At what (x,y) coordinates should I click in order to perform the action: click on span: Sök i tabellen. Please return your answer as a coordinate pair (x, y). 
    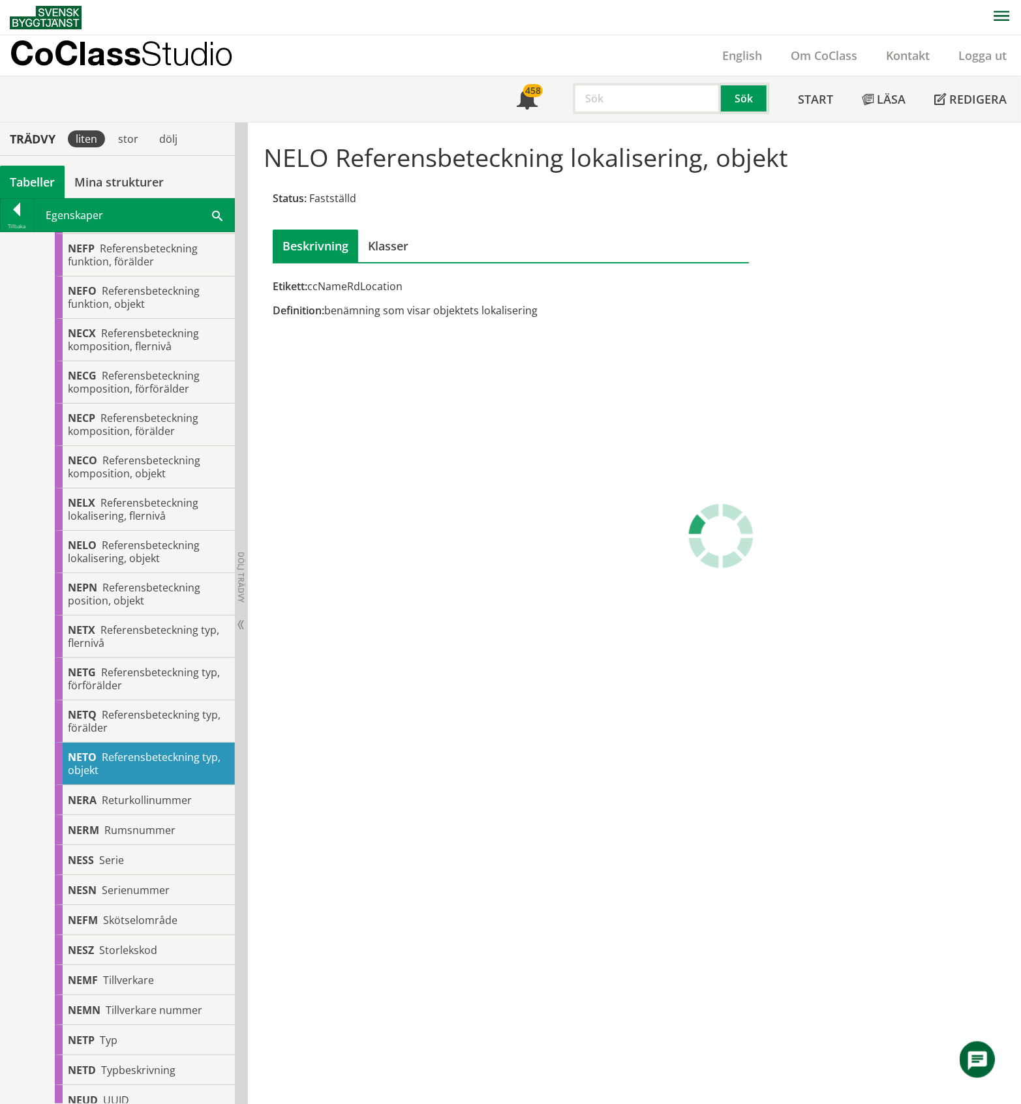
    Looking at the image, I should click on (217, 215).